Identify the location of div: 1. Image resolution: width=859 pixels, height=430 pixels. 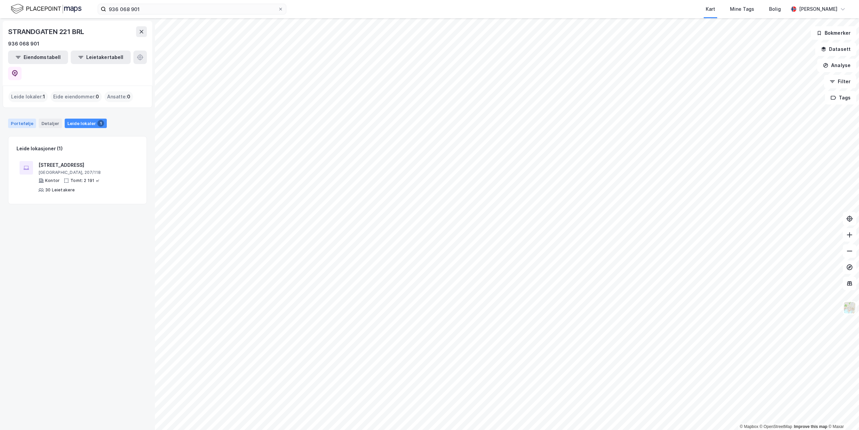
(101, 123).